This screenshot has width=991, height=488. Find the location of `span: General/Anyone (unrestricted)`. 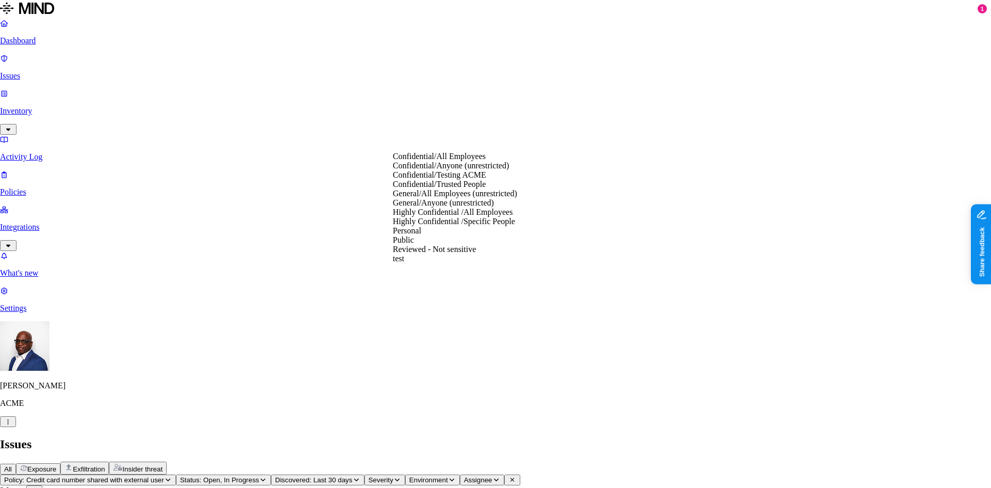

span: General/Anyone (unrestricted) is located at coordinates (443, 202).